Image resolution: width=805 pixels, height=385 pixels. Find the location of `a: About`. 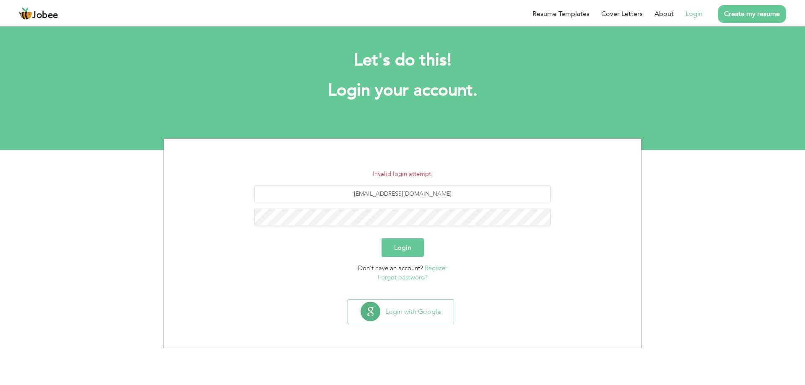

a: About is located at coordinates (664, 14).